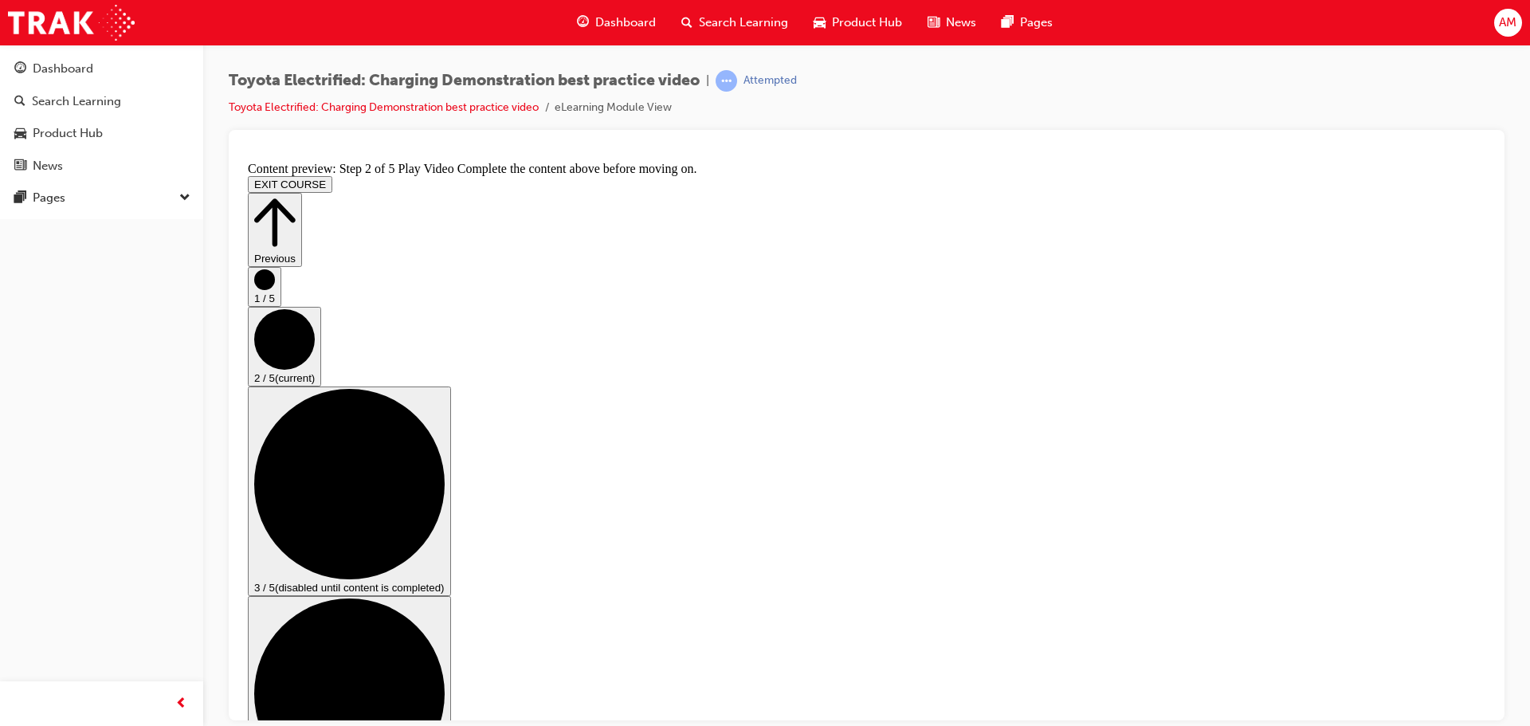 This screenshot has width=1530, height=726. Describe the element at coordinates (23, 143) in the screenshot. I see `span: 1 / 5` at that location.